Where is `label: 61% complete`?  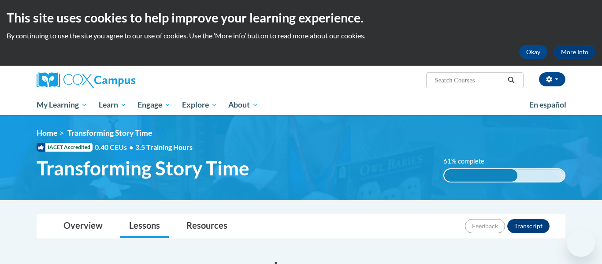 label: 61% complete is located at coordinates (469, 161).